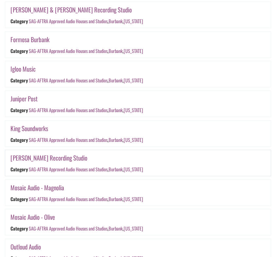 Image resolution: width=276 pixels, height=257 pixels. What do you see at coordinates (30, 39) in the screenshot?
I see `a: Formosa Burbank` at bounding box center [30, 39].